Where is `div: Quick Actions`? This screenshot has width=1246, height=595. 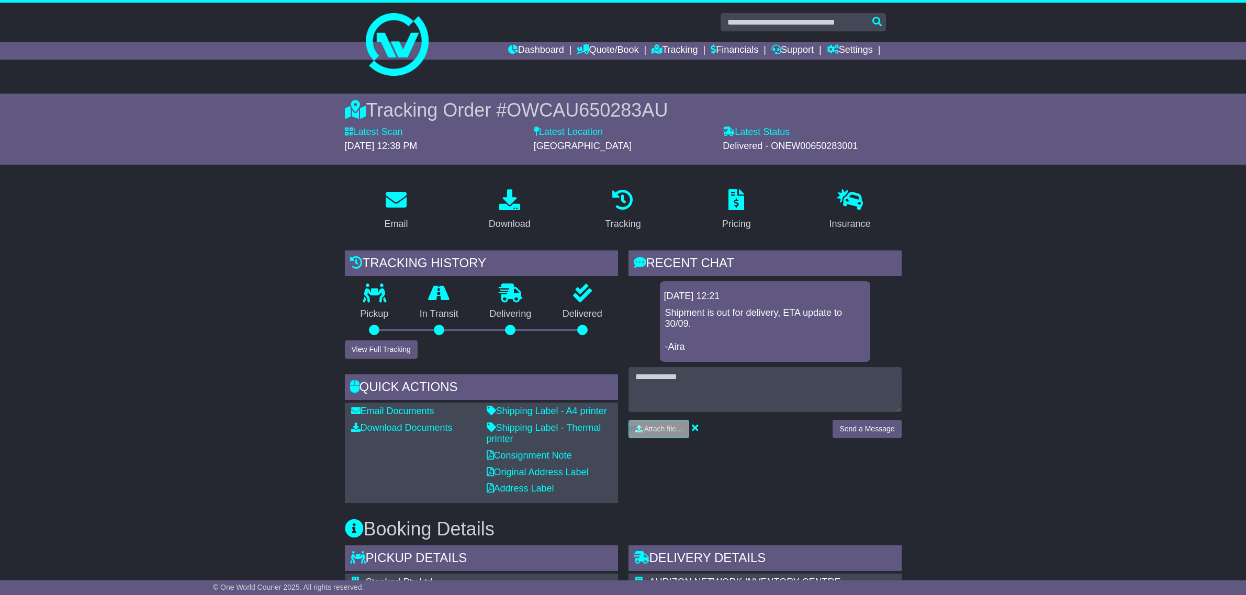 div: Quick Actions is located at coordinates (481, 389).